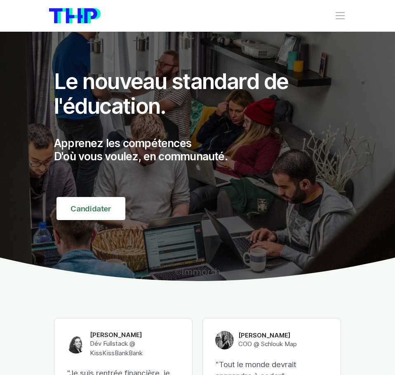  Describe the element at coordinates (76, 344) in the screenshot. I see `img: Claire` at that location.